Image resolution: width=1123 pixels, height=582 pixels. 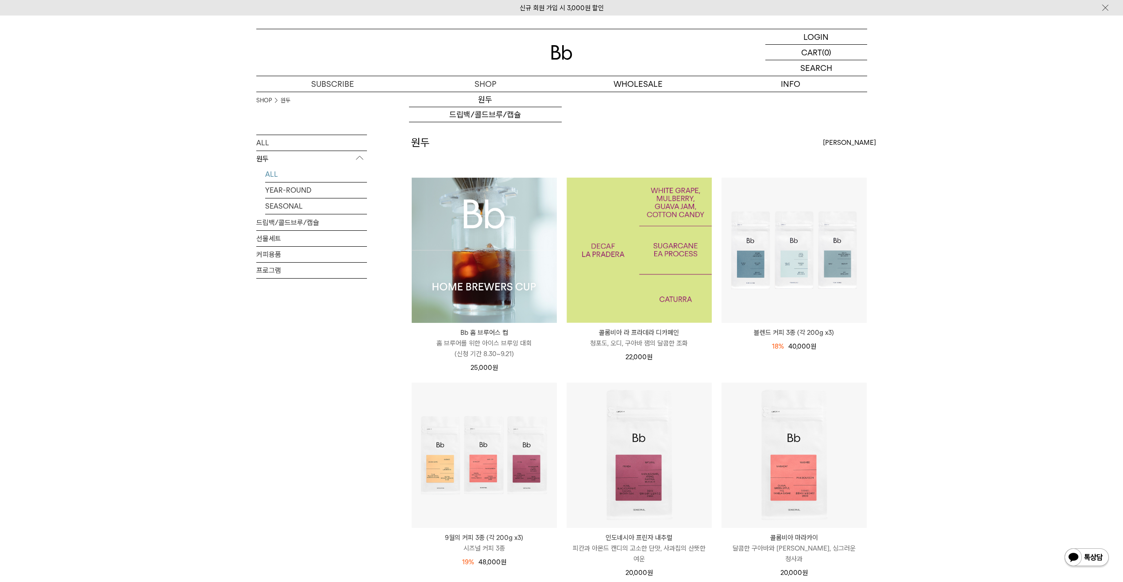 I want to click on p: SHOP, so click(x=485, y=84).